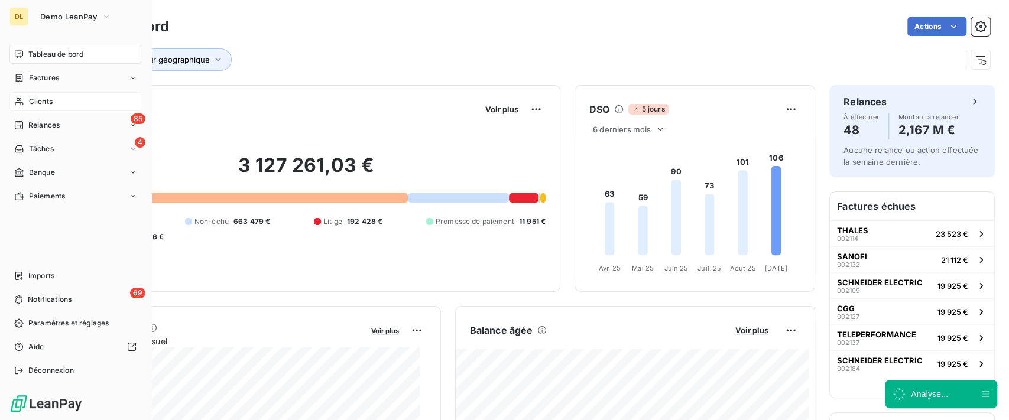 This screenshot has height=420, width=1009. Describe the element at coordinates (845, 308) in the screenshot. I see `span: CGG` at that location.